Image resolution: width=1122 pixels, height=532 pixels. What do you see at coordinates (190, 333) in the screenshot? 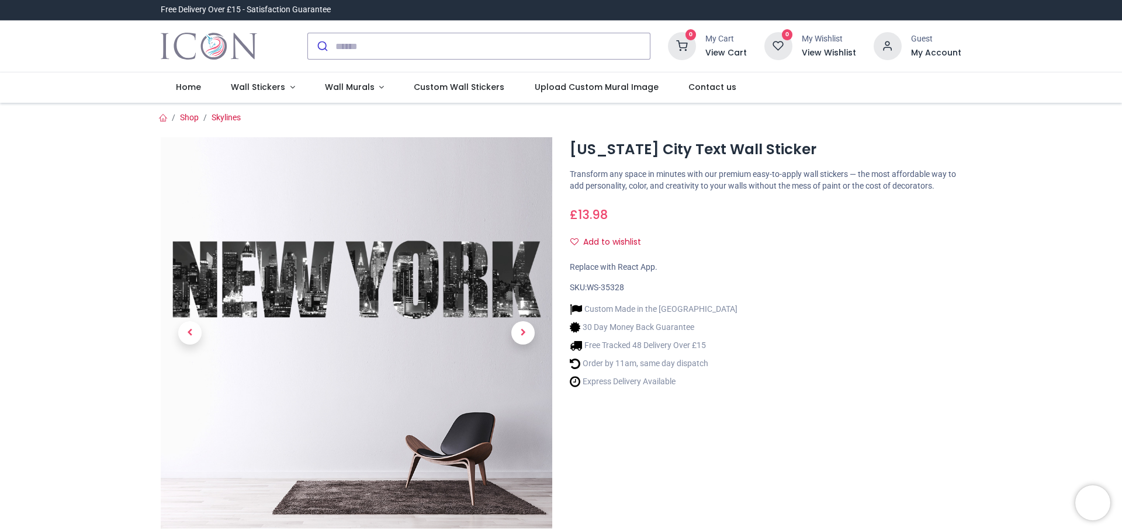
I see `a: Previous` at bounding box center [190, 333].